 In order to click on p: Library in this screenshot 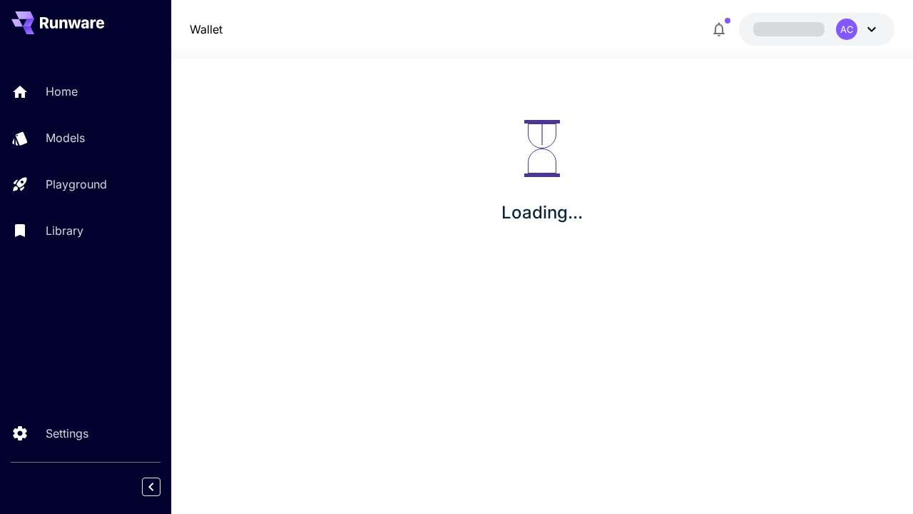, I will do `click(64, 230)`.